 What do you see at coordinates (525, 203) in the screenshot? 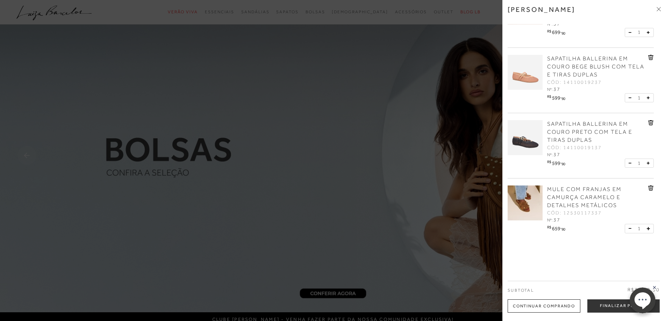
I see `img: MULE COM FRANJAS EM CAMURÇA CARAMELO E DETALHES METÁLICOS` at bounding box center [525, 203].